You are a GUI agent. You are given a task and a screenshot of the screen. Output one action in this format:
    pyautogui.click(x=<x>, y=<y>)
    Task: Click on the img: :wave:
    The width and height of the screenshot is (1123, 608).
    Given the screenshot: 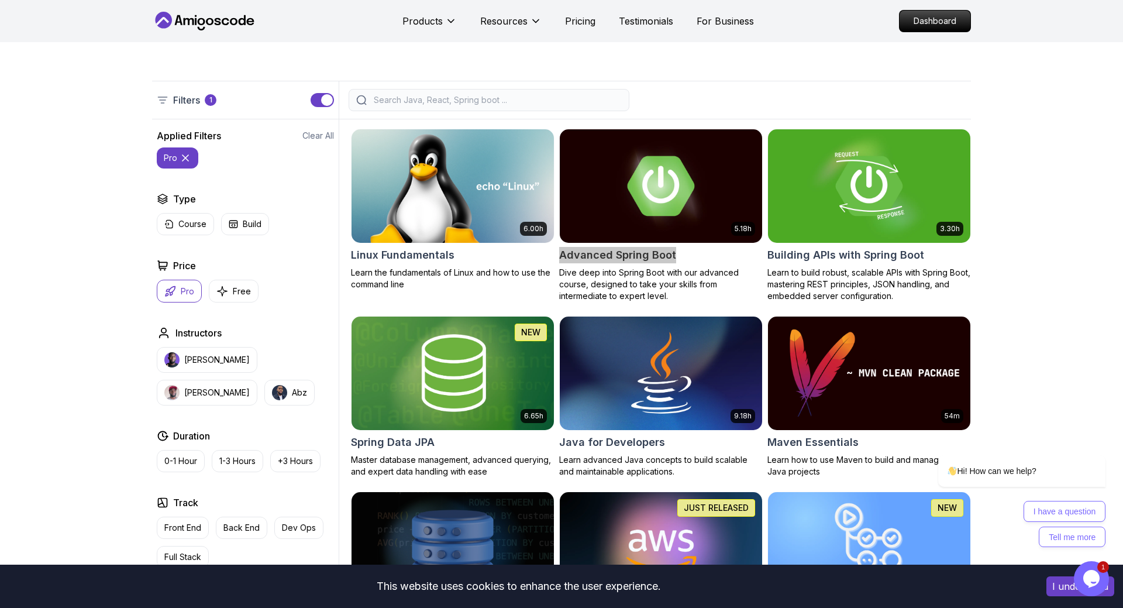 What is the action you would take?
    pyautogui.click(x=51, y=122)
    